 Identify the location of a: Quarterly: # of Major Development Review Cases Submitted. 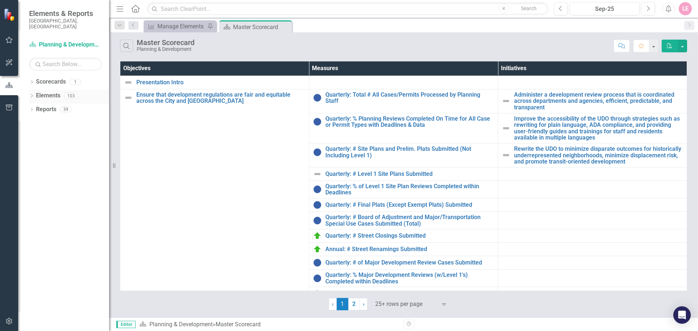
(410, 263).